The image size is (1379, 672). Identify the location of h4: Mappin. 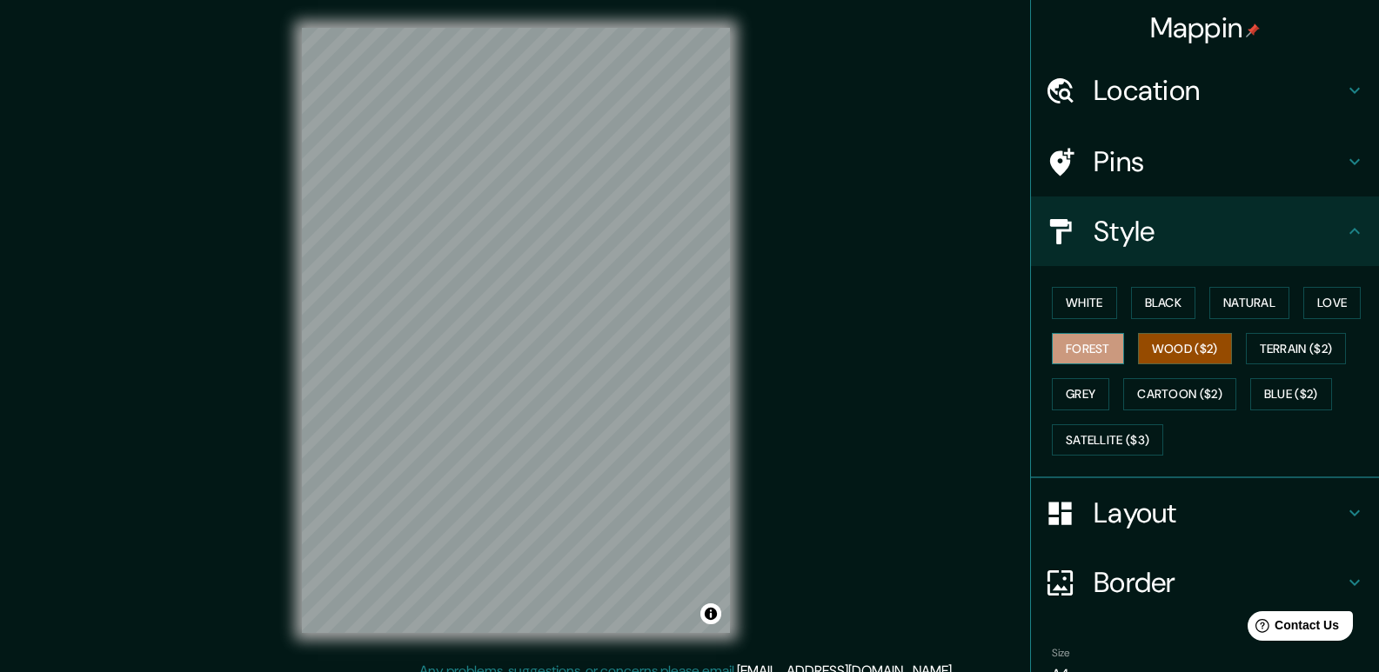
(1205, 28).